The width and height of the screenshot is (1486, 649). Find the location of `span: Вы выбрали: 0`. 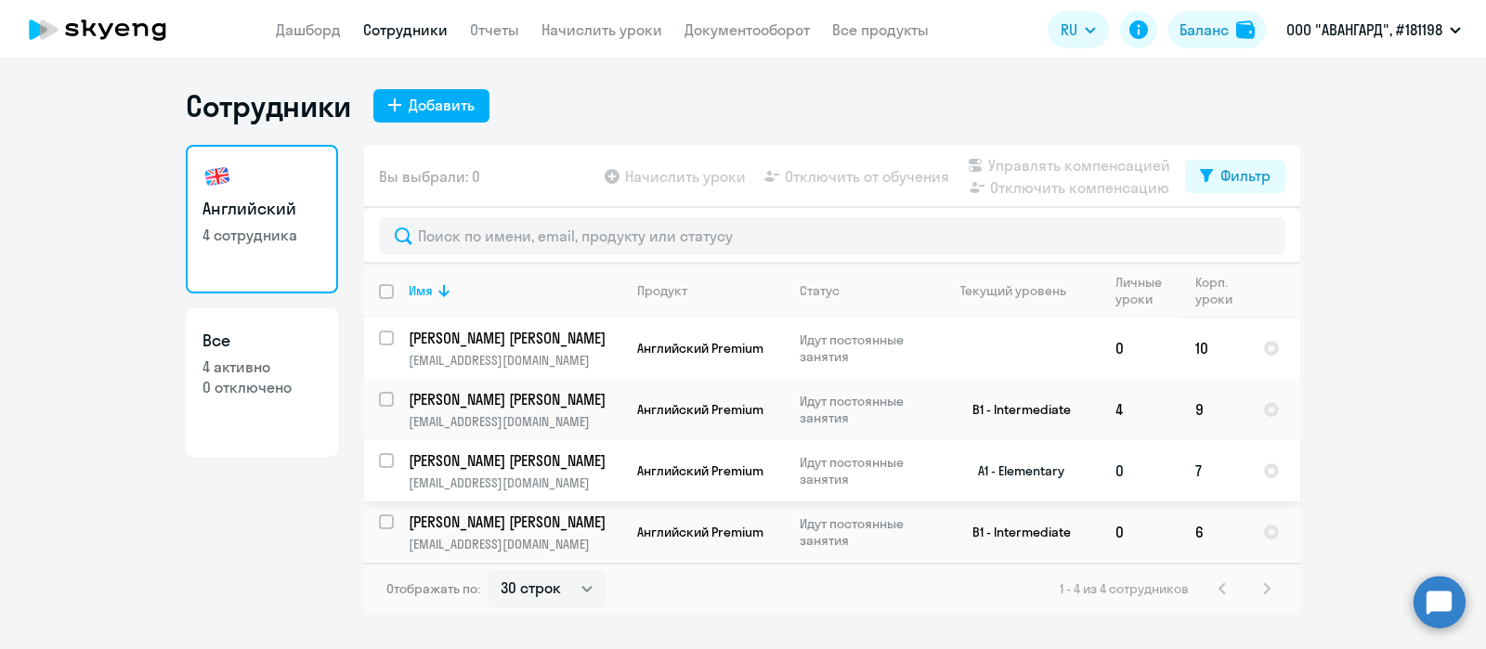

span: Вы выбрали: 0 is located at coordinates (429, 176).